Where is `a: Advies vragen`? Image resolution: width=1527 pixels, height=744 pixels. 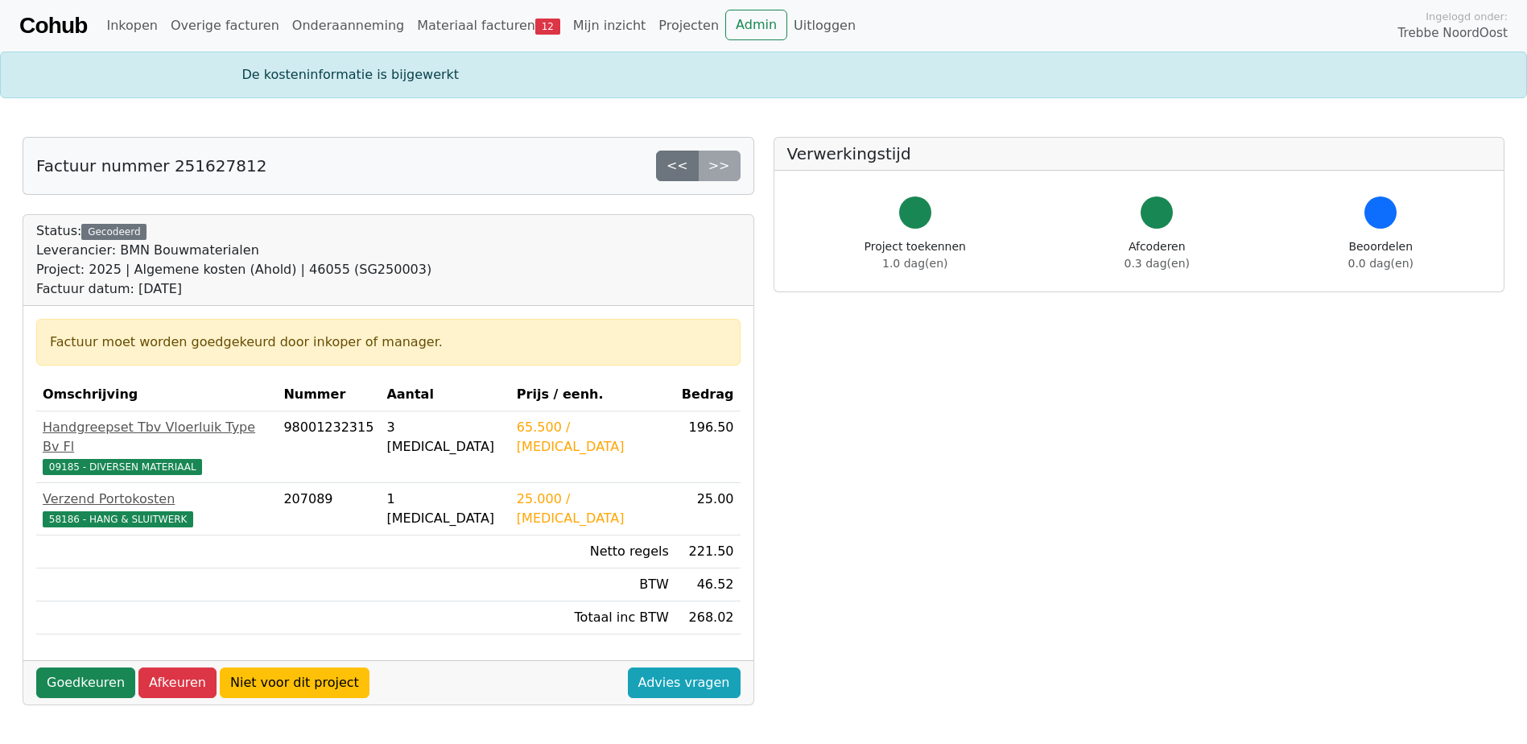 a: Advies vragen is located at coordinates (684, 683).